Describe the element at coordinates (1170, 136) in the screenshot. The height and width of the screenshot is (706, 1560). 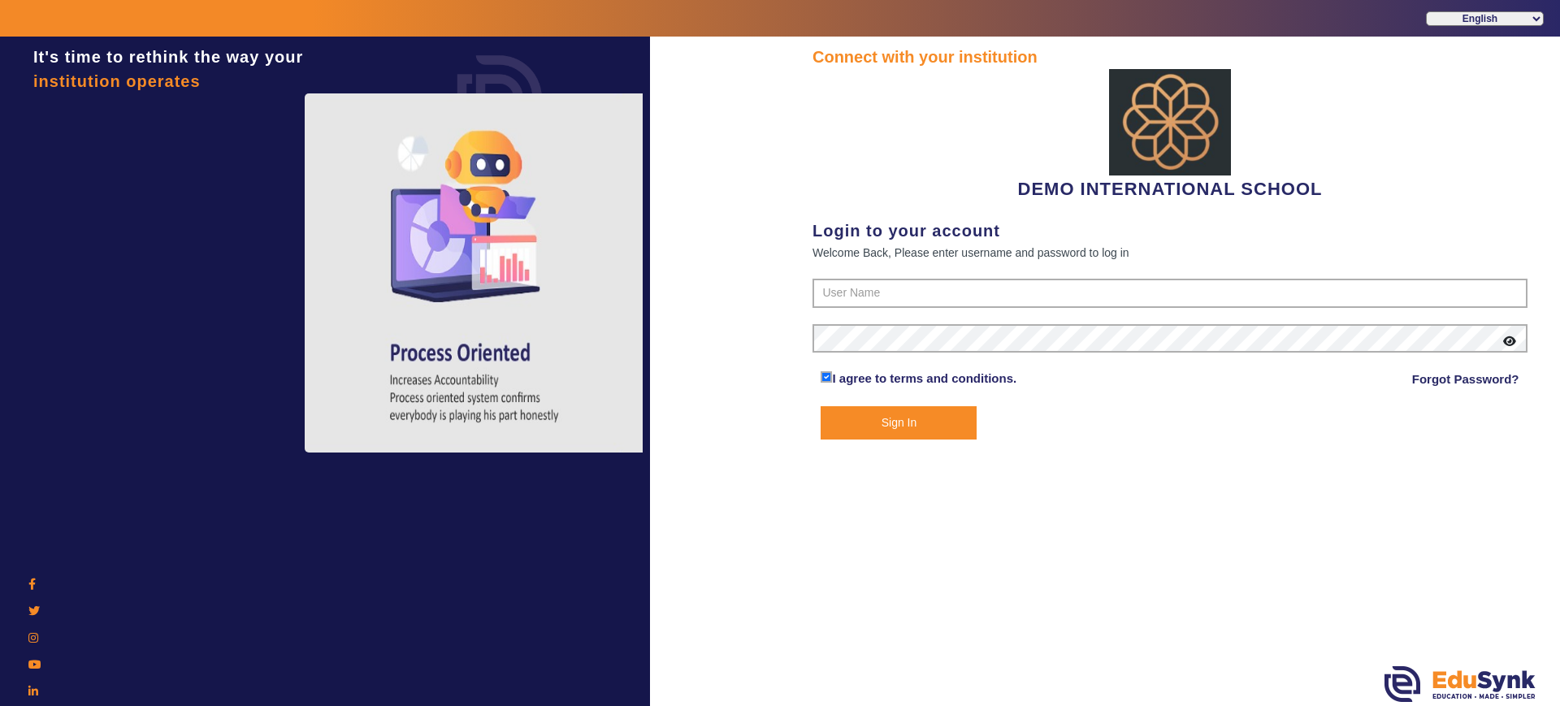
I see `div: DEMO INTERNATIONAL SCHOOL` at that location.